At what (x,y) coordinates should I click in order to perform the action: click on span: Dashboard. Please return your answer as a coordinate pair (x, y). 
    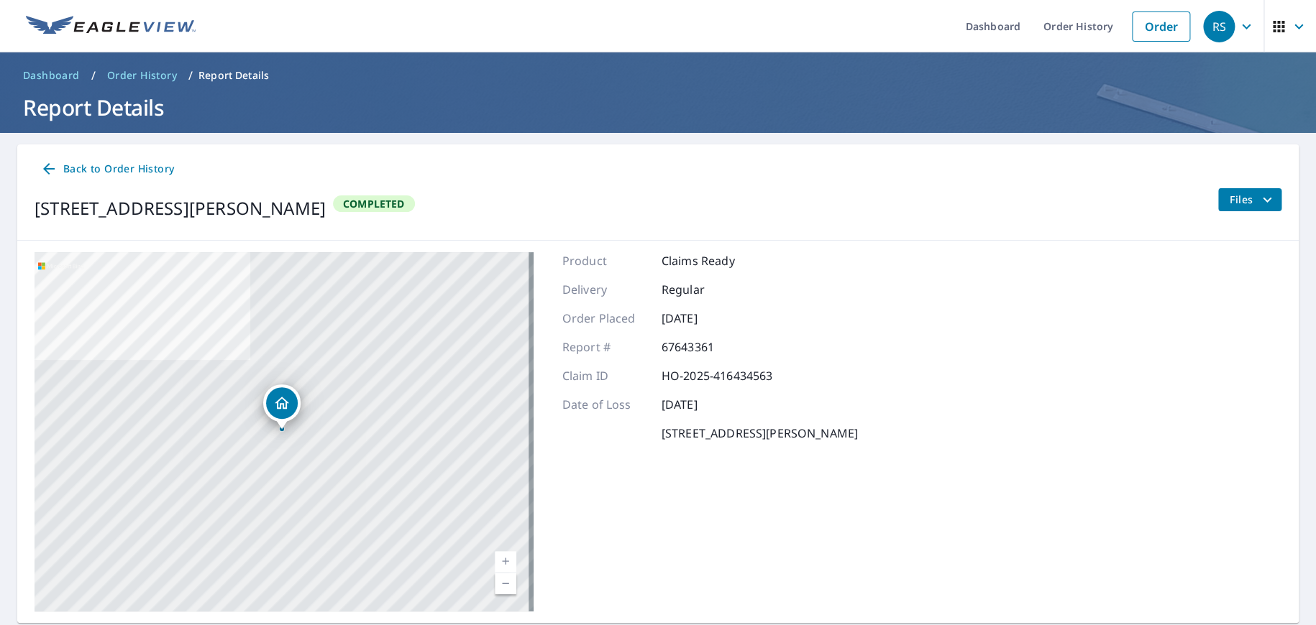
    Looking at the image, I should click on (51, 75).